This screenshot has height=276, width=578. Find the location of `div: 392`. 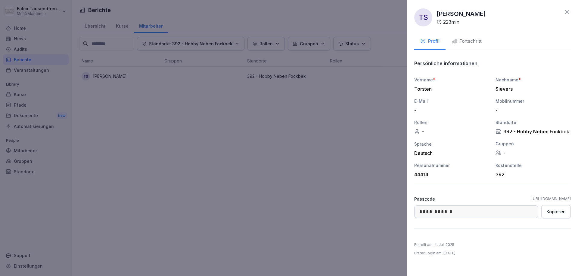

div: 392 is located at coordinates (531, 175).